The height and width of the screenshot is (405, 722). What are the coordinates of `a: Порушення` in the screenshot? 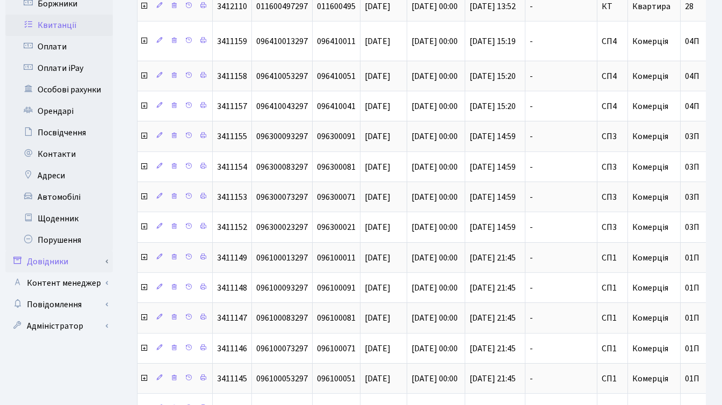 It's located at (59, 240).